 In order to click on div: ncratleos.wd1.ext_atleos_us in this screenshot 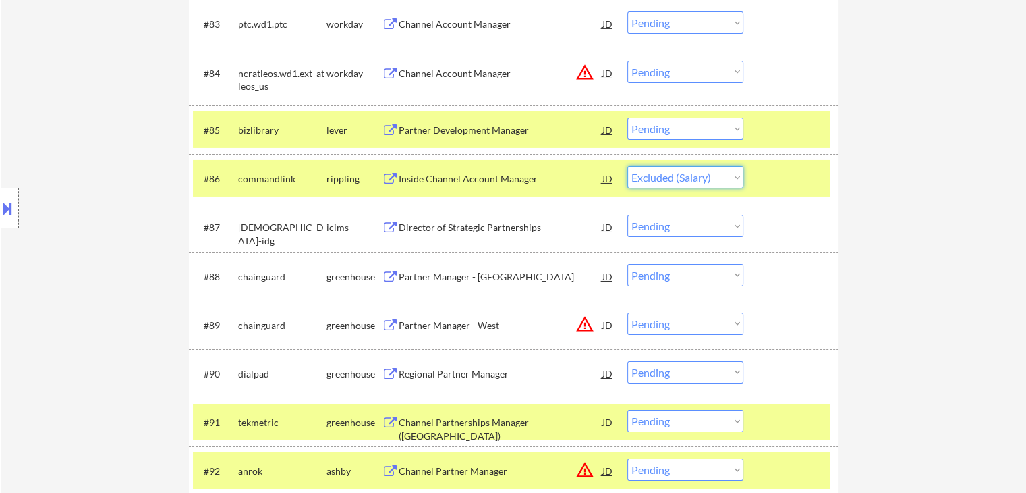, I will do `click(282, 80)`.